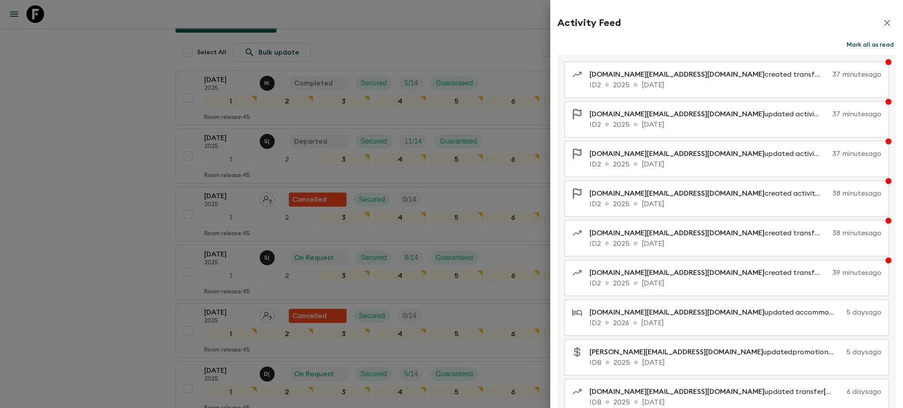 This screenshot has height=408, width=903. Describe the element at coordinates (716, 392) in the screenshot. I see `p: updated transfer` at that location.